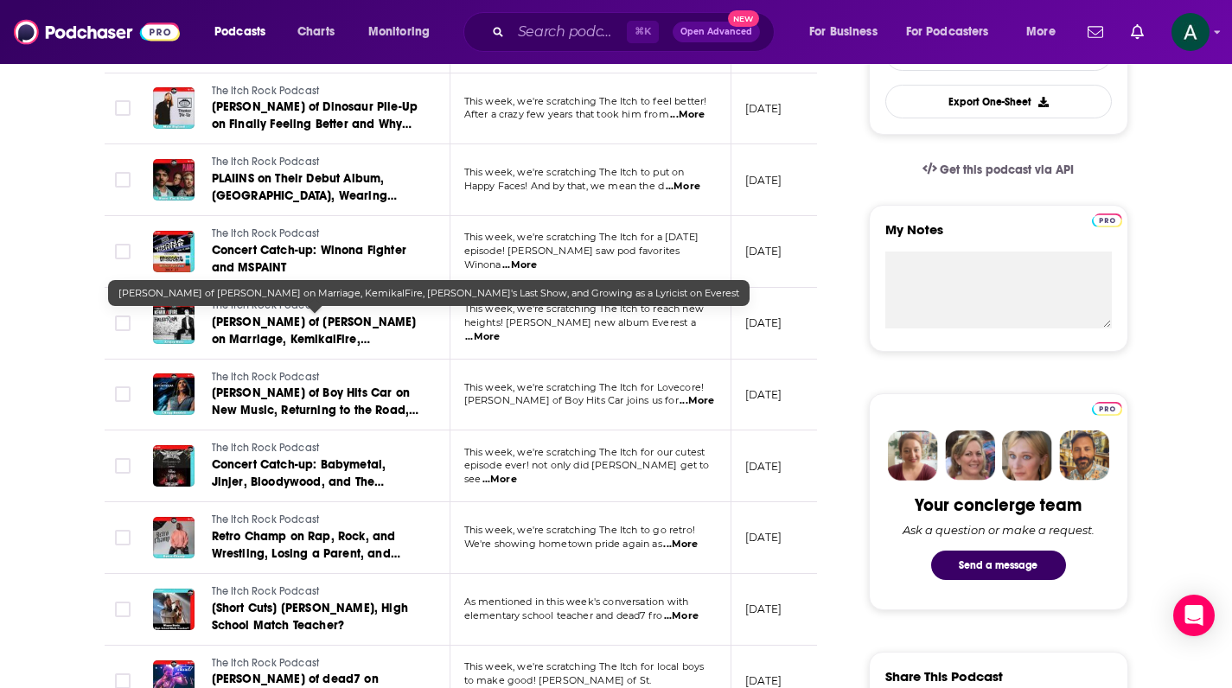 The height and width of the screenshot is (688, 1232). I want to click on span: Monitoring, so click(399, 32).